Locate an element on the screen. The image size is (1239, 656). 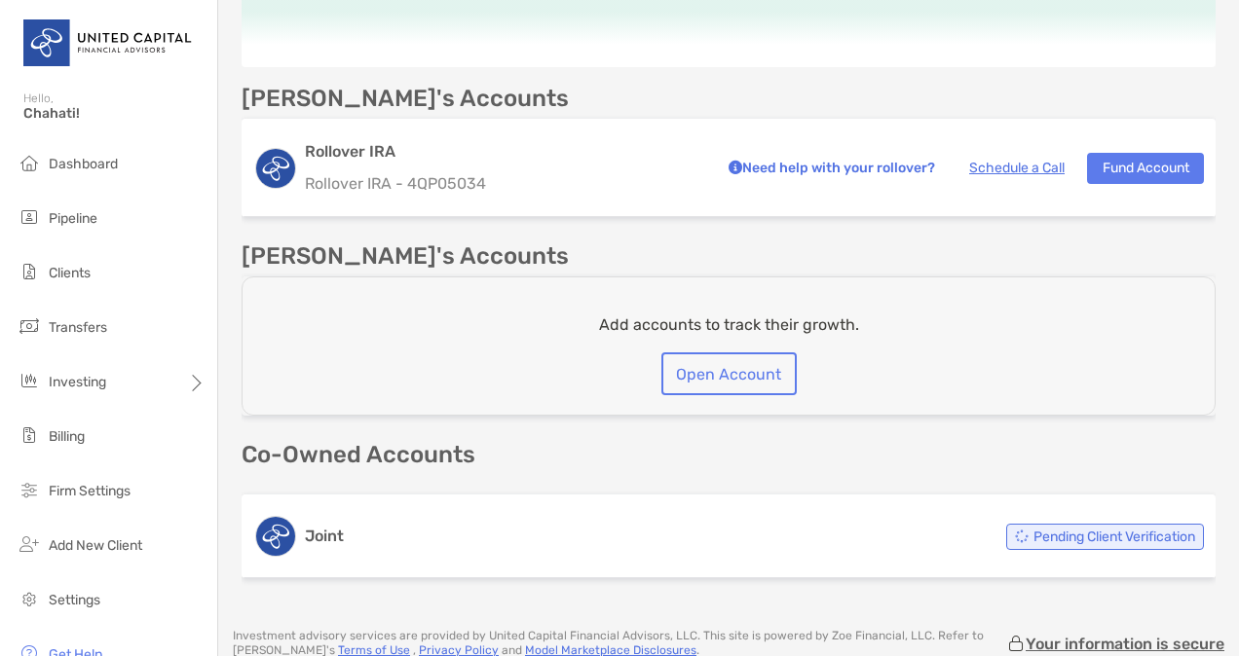
img: investing icon is located at coordinates (29, 381).